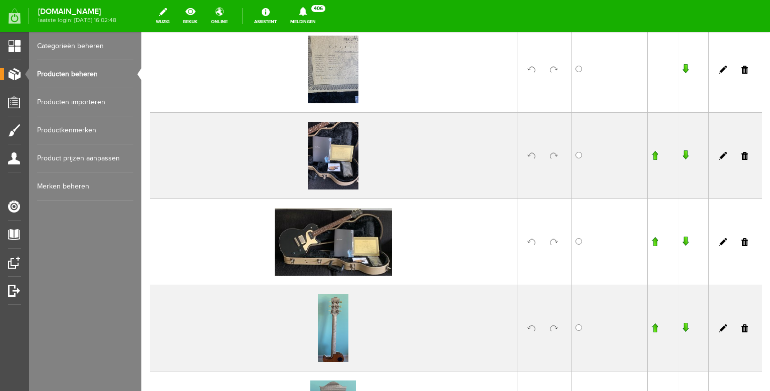  What do you see at coordinates (303, 16) in the screenshot?
I see `a: Meldingen406` at bounding box center [303, 16].